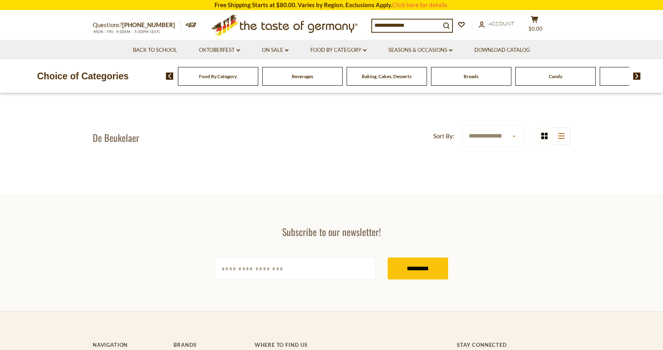 This screenshot has height=350, width=663. Describe the element at coordinates (155, 50) in the screenshot. I see `a: Back to School` at that location.